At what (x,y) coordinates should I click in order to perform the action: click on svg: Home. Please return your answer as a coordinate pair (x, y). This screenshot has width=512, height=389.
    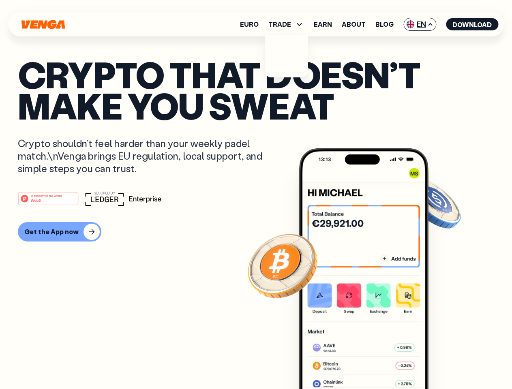
    Looking at the image, I should click on (43, 24).